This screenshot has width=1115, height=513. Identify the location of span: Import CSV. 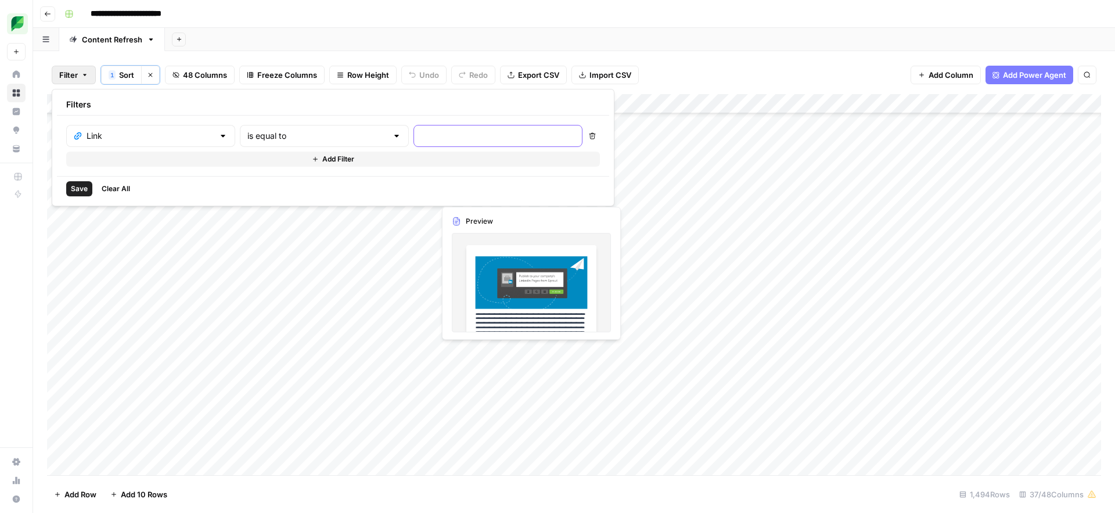
(611, 75).